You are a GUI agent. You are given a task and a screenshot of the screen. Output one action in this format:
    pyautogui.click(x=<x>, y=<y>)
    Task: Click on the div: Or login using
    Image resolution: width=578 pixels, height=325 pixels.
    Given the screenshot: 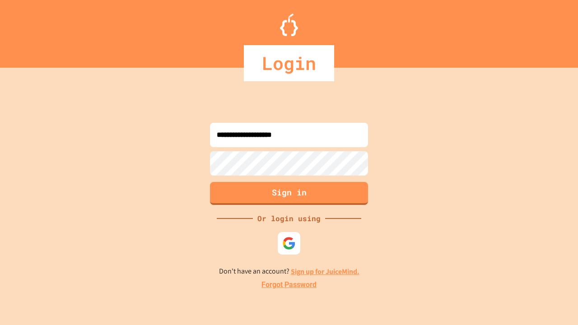 What is the action you would take?
    pyautogui.click(x=289, y=219)
    